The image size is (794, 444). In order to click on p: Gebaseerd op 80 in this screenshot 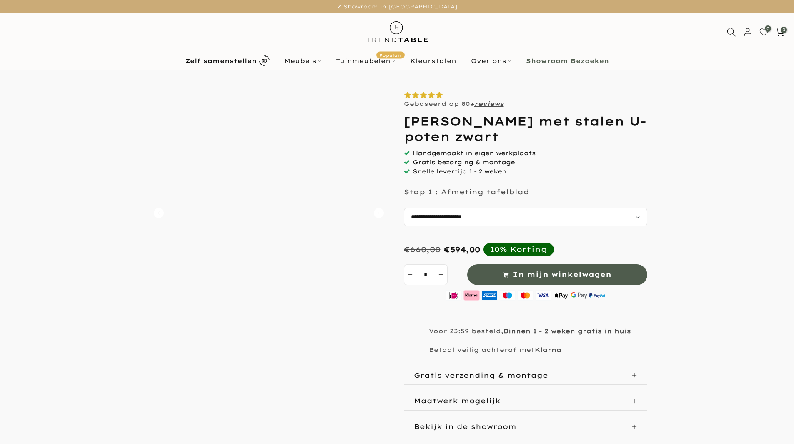, I will do `click(454, 104)`.